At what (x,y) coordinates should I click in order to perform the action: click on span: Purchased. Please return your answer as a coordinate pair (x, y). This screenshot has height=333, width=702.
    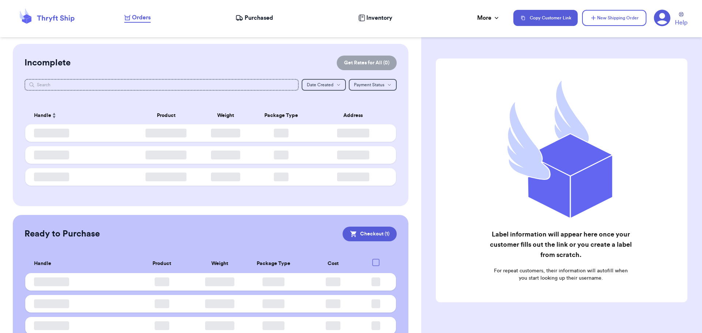
    Looking at the image, I should click on (259, 18).